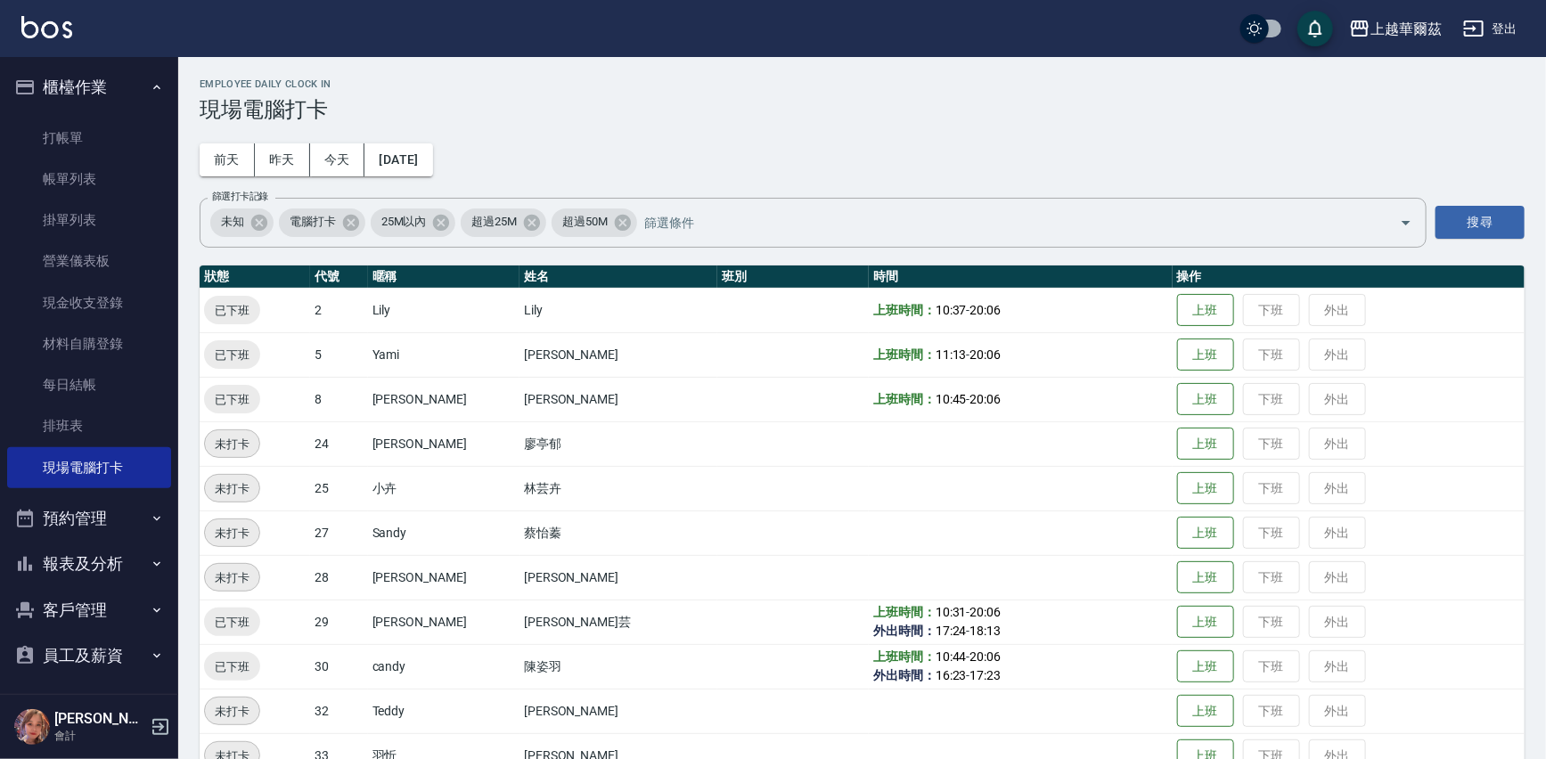  Describe the element at coordinates (89, 468) in the screenshot. I see `a: 現場電腦打卡` at that location.